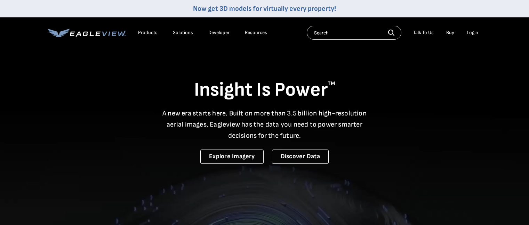 The width and height of the screenshot is (529, 225). I want to click on a: Explore Imagery, so click(232, 156).